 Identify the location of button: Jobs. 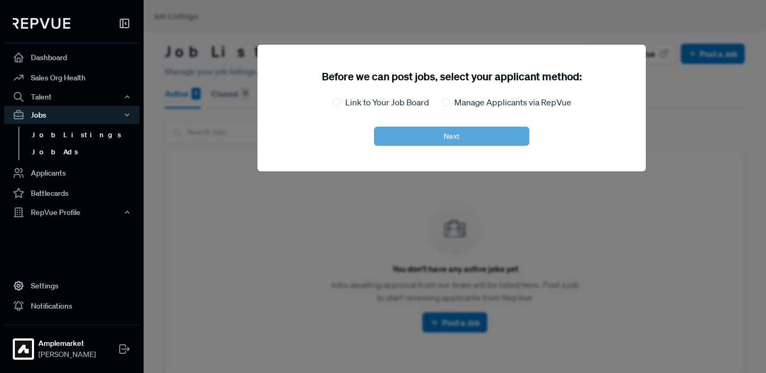
(72, 115).